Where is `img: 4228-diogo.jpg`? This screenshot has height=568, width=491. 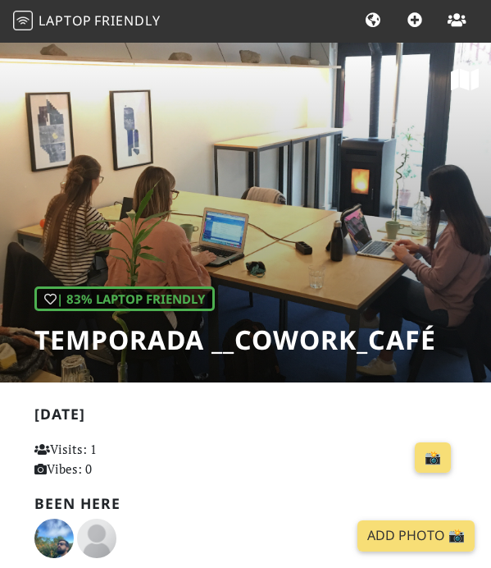
img: 4228-diogo.jpg is located at coordinates (54, 538).